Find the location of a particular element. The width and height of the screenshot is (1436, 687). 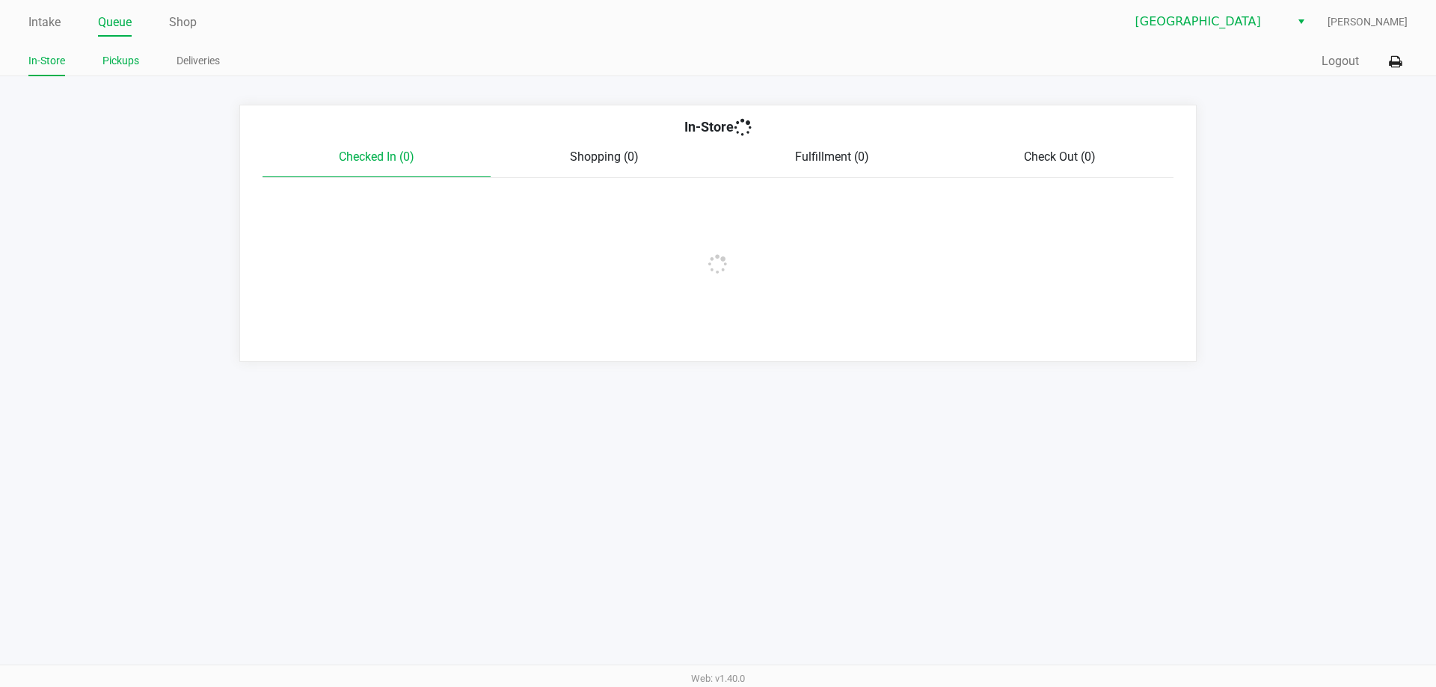

span: Shopping (0) is located at coordinates (604, 156).